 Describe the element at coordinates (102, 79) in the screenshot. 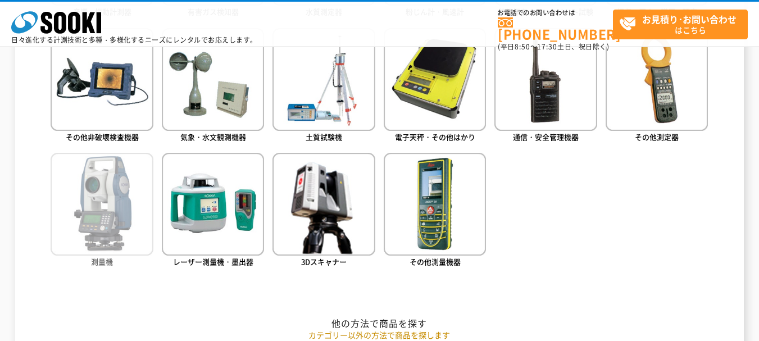

I see `img: その他非破壊検査機器` at that location.